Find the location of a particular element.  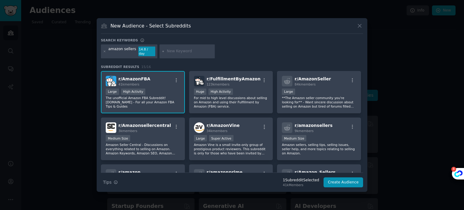

span: 9k members is located at coordinates (304, 131).